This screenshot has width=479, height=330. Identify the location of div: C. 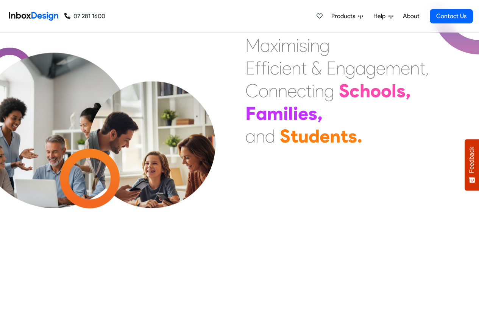
(252, 91).